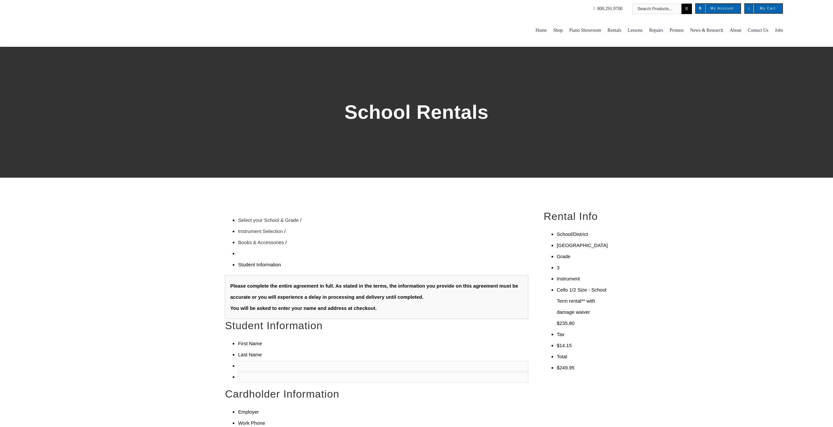 The image size is (833, 427). What do you see at coordinates (376, 395) in the screenshot?
I see `h2: Cardholder Information` at bounding box center [376, 395].